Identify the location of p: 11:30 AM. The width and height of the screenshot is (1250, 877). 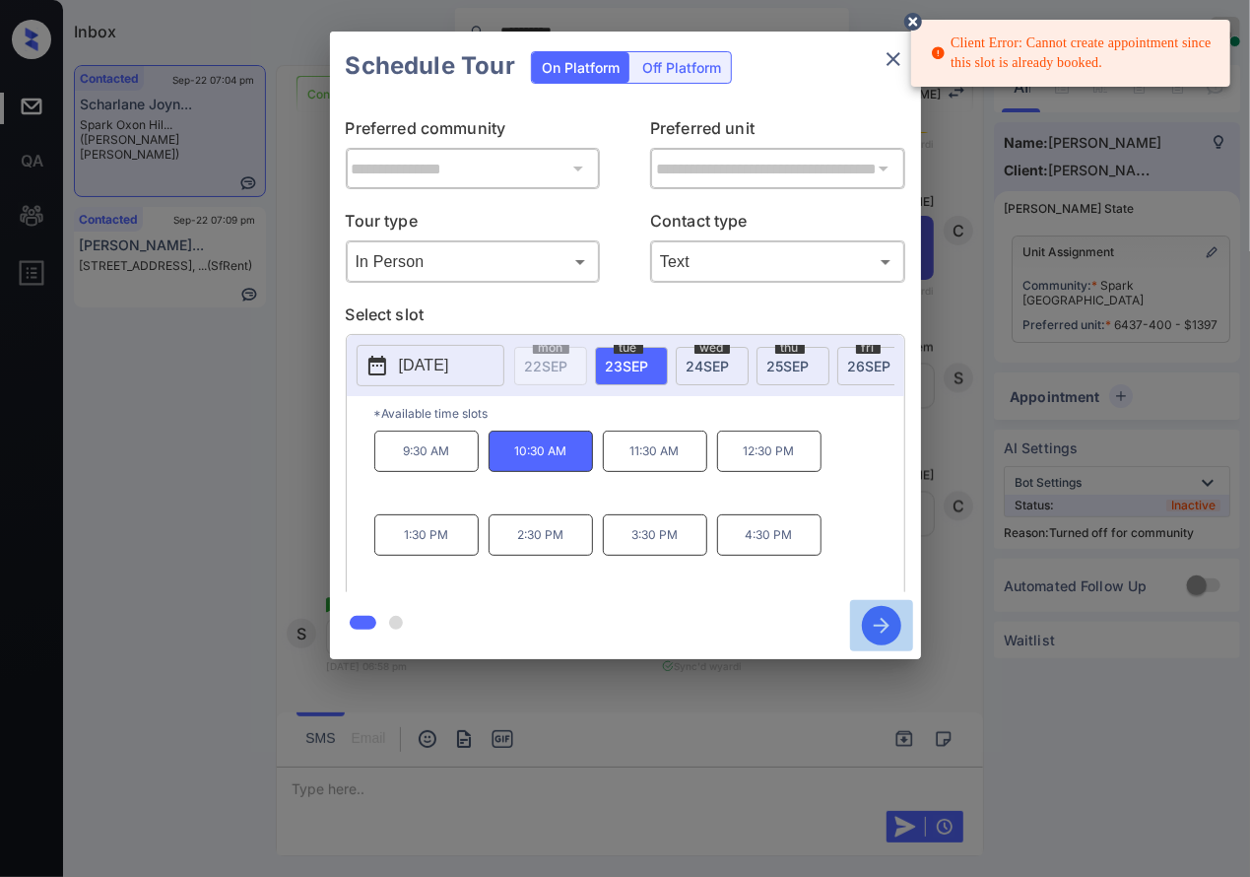
(655, 451).